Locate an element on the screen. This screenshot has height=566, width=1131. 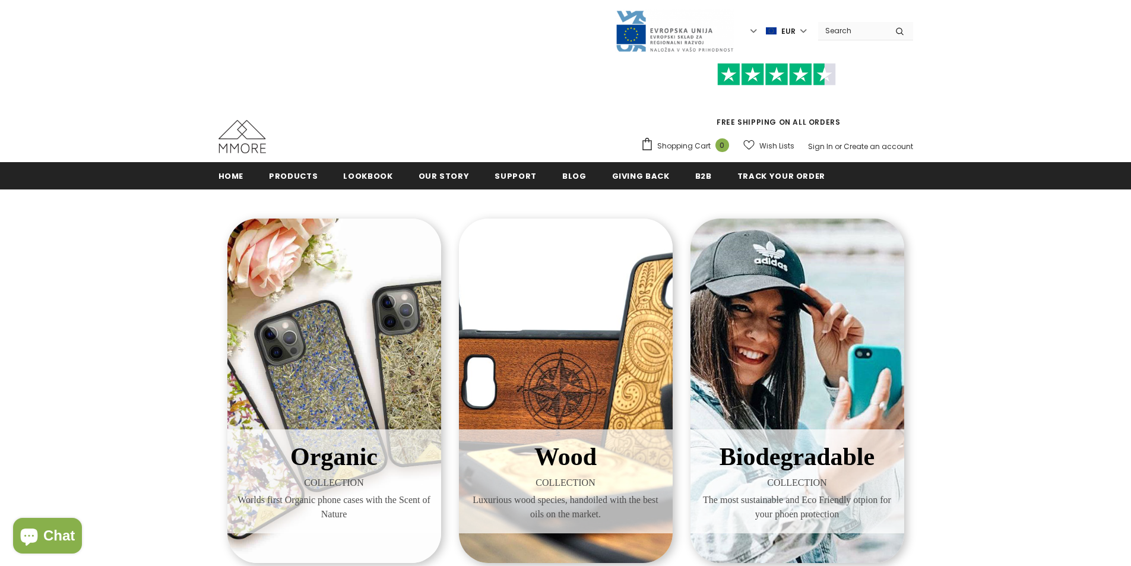
input: Search Site is located at coordinates (852, 30).